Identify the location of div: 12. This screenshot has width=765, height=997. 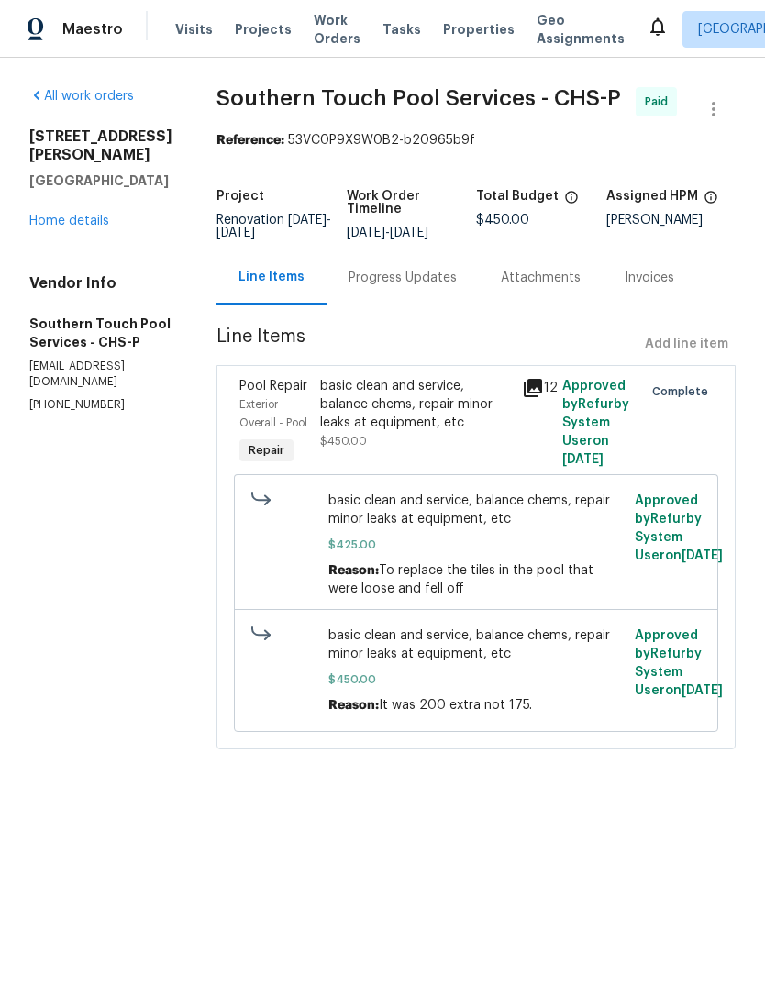
(536, 388).